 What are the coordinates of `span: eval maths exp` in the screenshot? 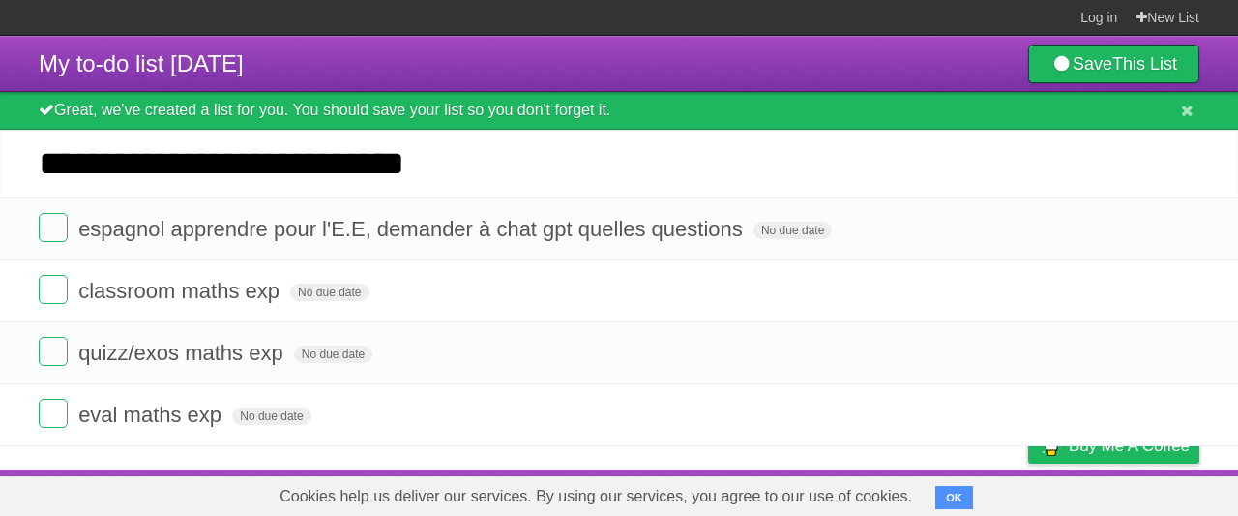 It's located at (152, 414).